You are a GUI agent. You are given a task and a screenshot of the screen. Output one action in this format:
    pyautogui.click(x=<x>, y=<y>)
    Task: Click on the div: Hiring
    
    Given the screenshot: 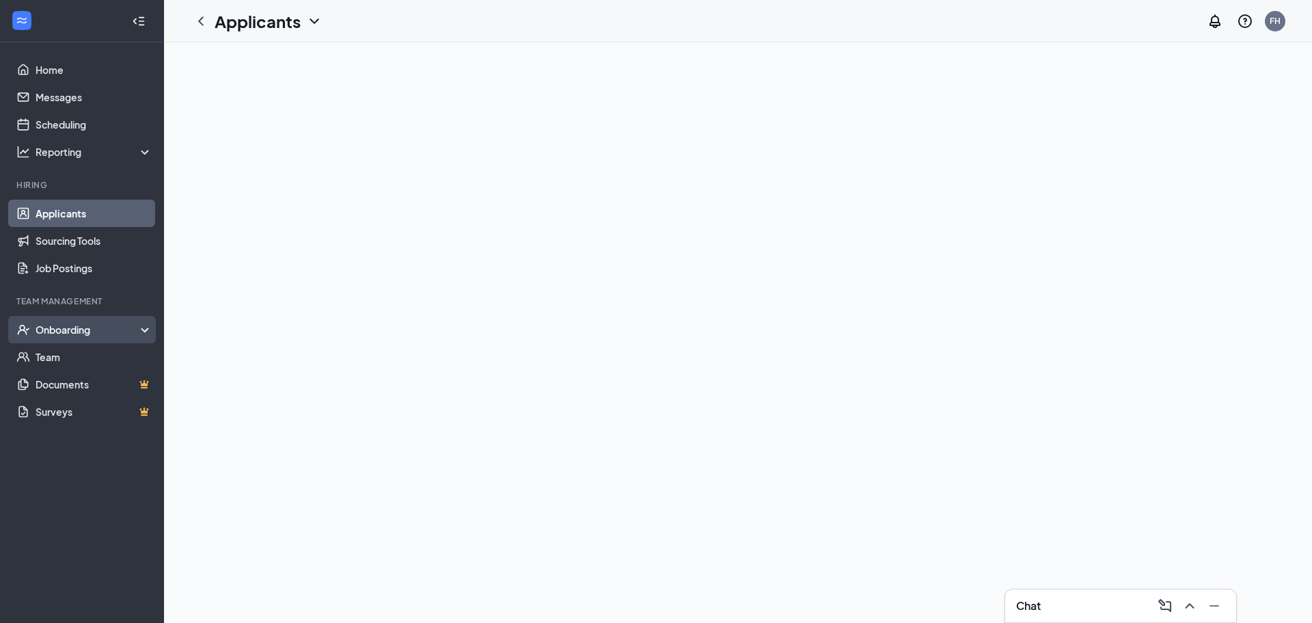 What is the action you would take?
    pyautogui.click(x=83, y=185)
    